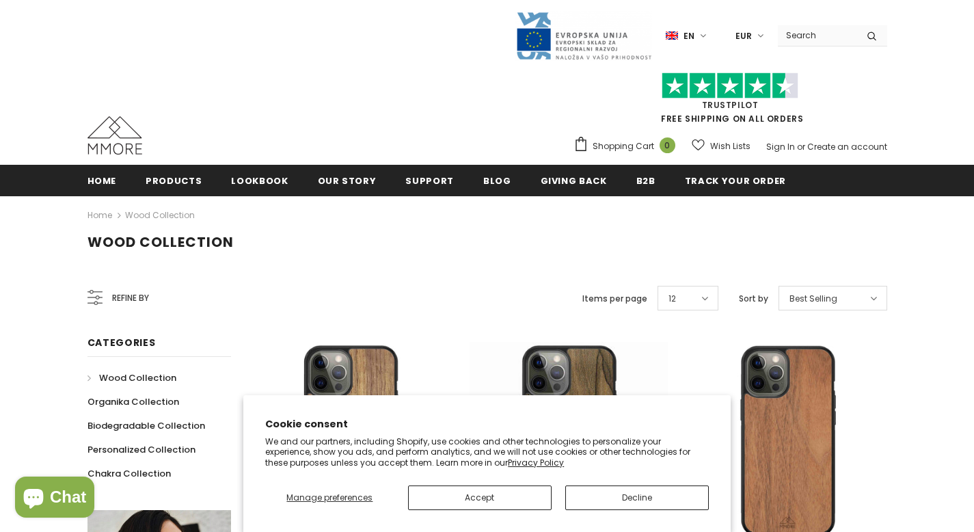 This screenshot has width=974, height=532. Describe the element at coordinates (730, 85) in the screenshot. I see `img: Trust Pilot Stars` at that location.